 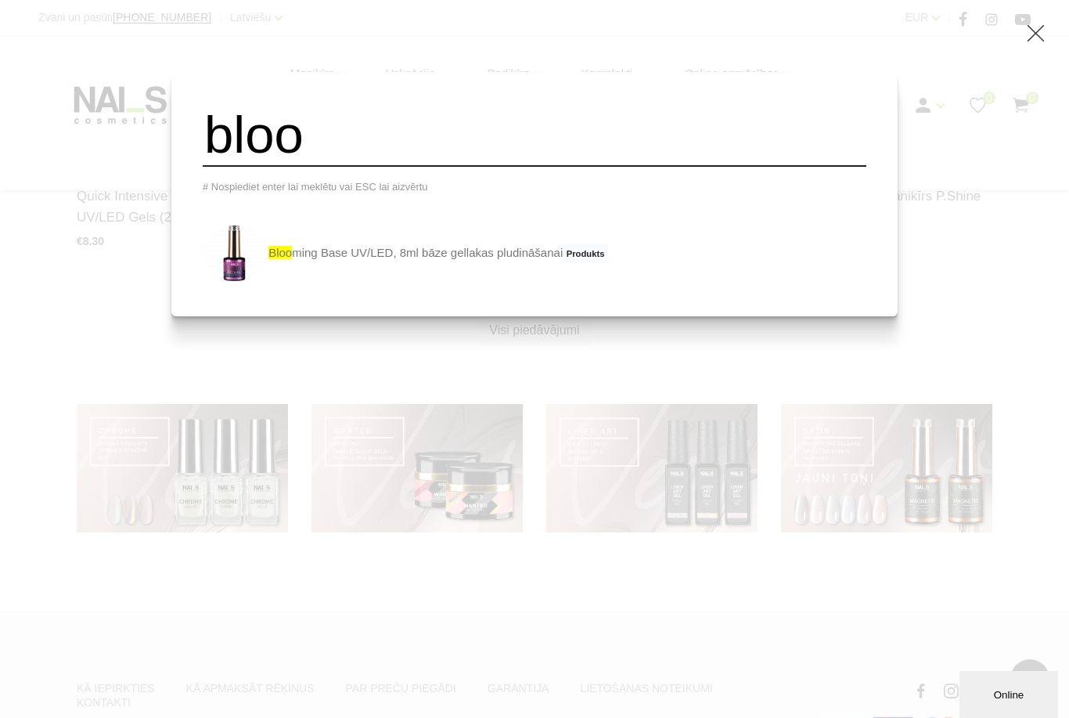 What do you see at coordinates (280, 252) in the screenshot?
I see `span: bloo` at bounding box center [280, 252].